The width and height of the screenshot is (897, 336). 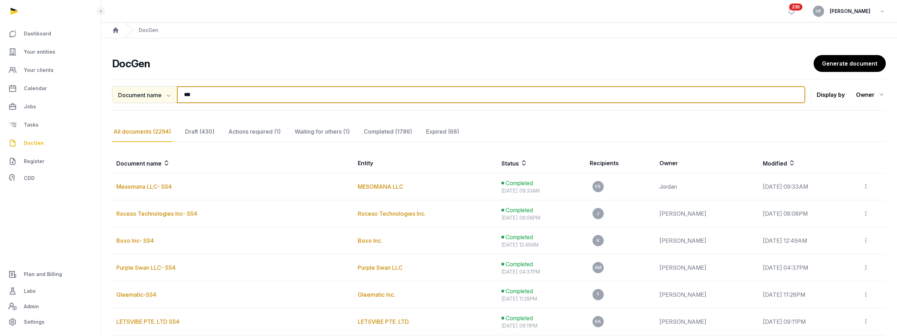 I want to click on h2: DocGen, so click(x=463, y=63).